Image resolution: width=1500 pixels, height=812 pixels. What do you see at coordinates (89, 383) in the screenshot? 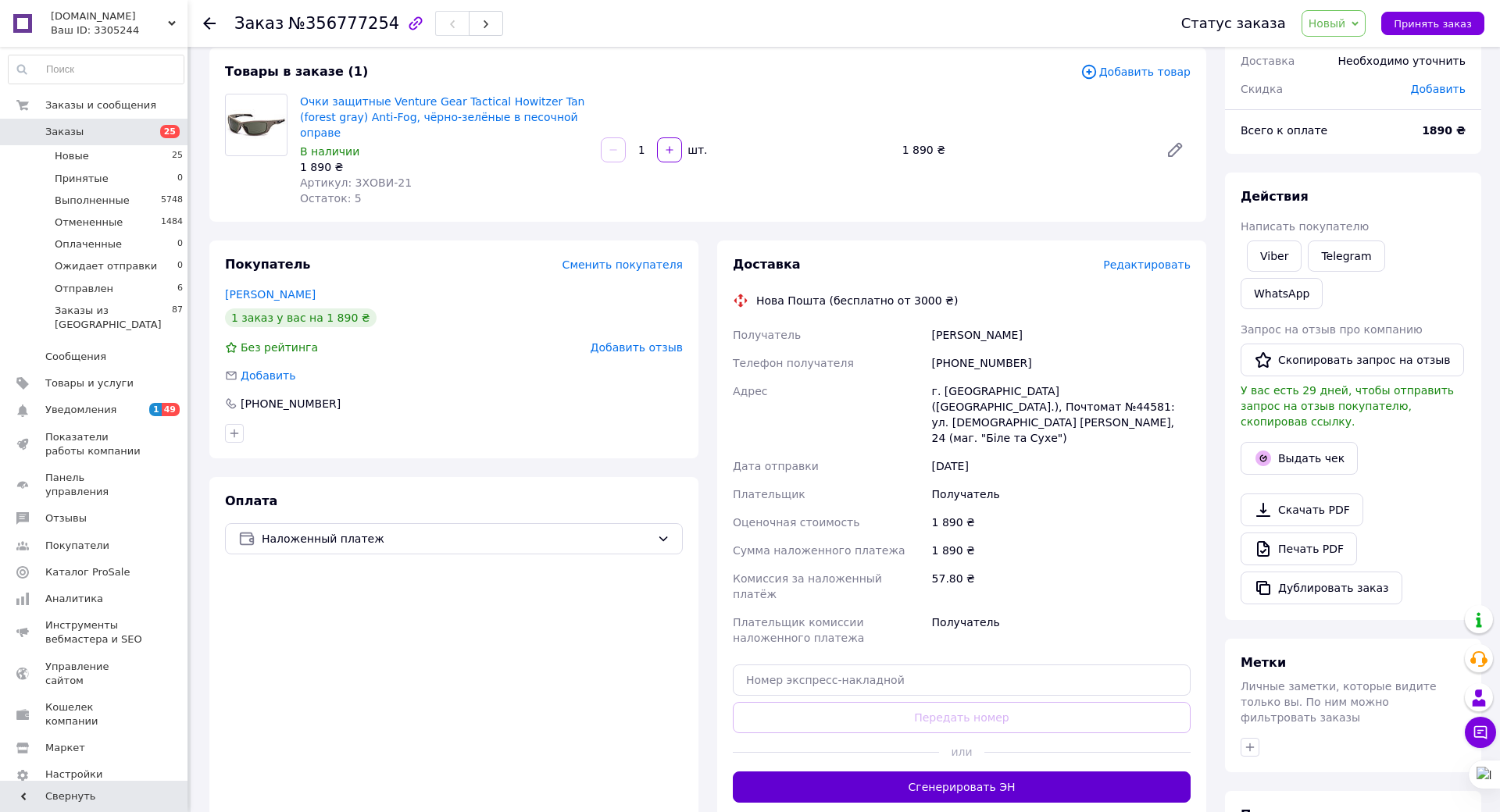
I see `span: Товары и услуги` at bounding box center [89, 383].